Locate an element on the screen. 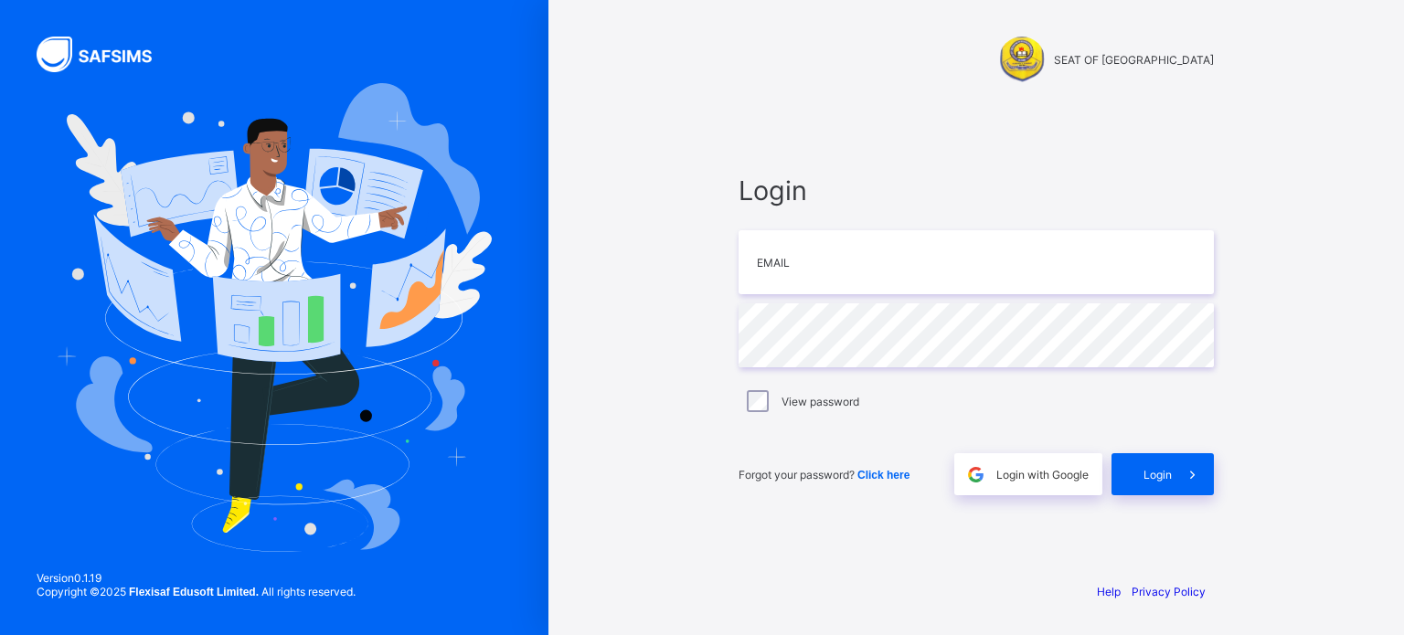 This screenshot has width=1404, height=635. span: Version 0.1.19 is located at coordinates (196, 577).